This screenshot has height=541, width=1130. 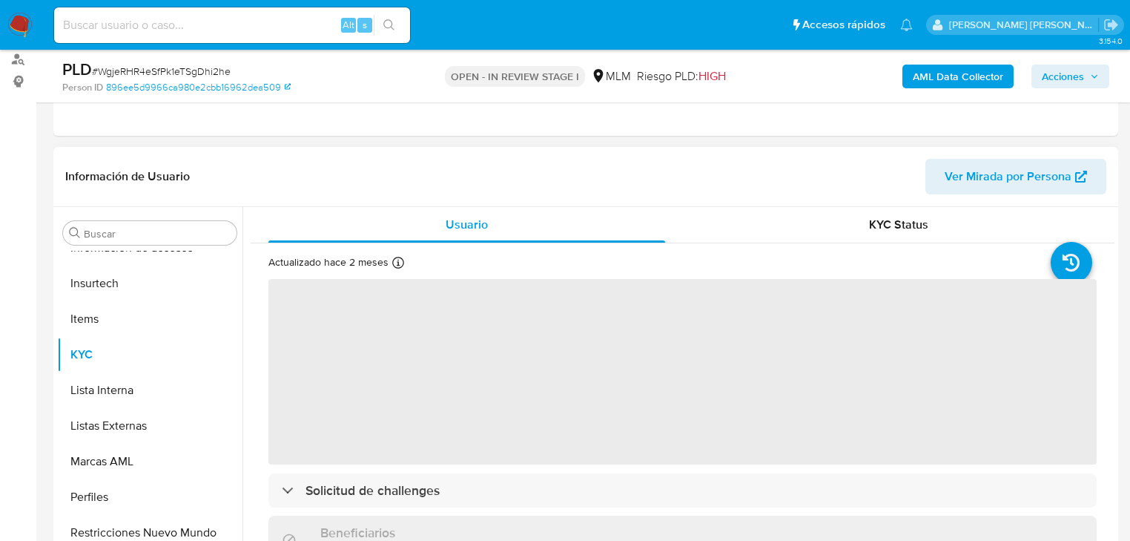 What do you see at coordinates (150, 319) in the screenshot?
I see `button: Items` at bounding box center [150, 319].